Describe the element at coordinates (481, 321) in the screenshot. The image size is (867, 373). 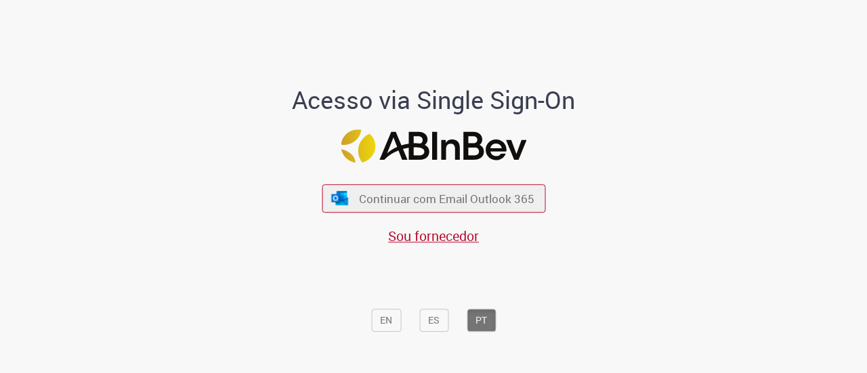
I see `button: PT` at that location.